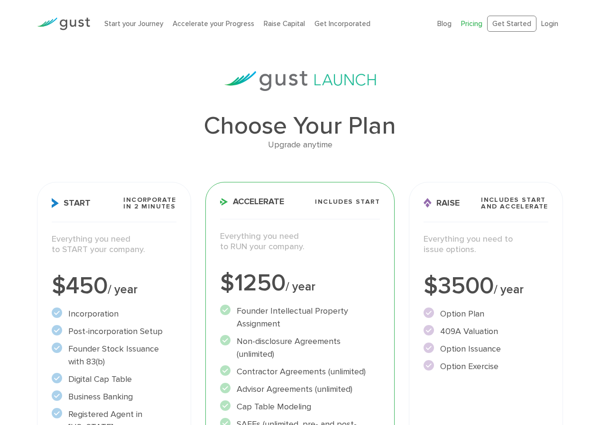 The height and width of the screenshot is (425, 600). Describe the element at coordinates (114, 286) in the screenshot. I see `div: $450` at that location.